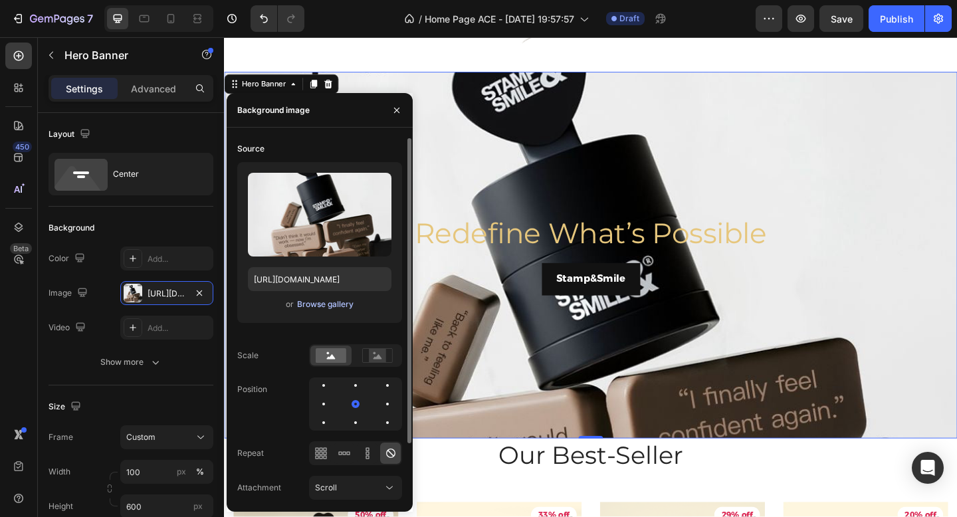  Describe the element at coordinates (71, 228) in the screenshot. I see `div: Background` at that location.